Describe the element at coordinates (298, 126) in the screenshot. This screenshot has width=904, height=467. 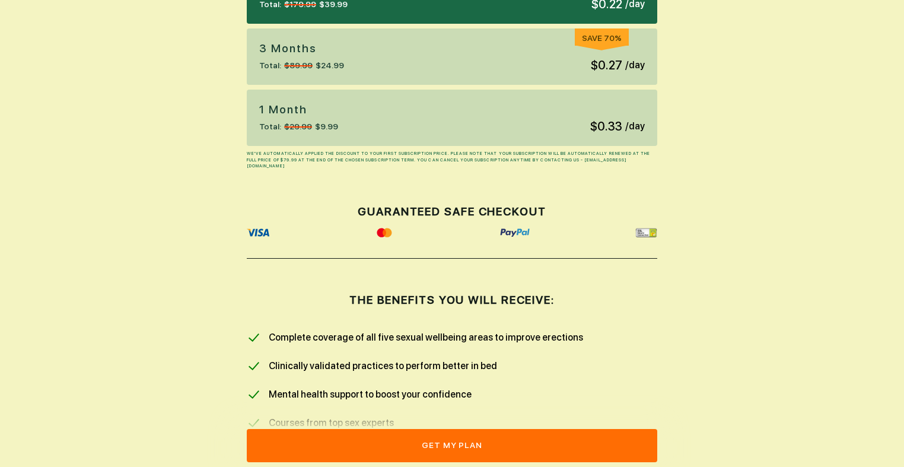
I see `span: $29.99` at that location.